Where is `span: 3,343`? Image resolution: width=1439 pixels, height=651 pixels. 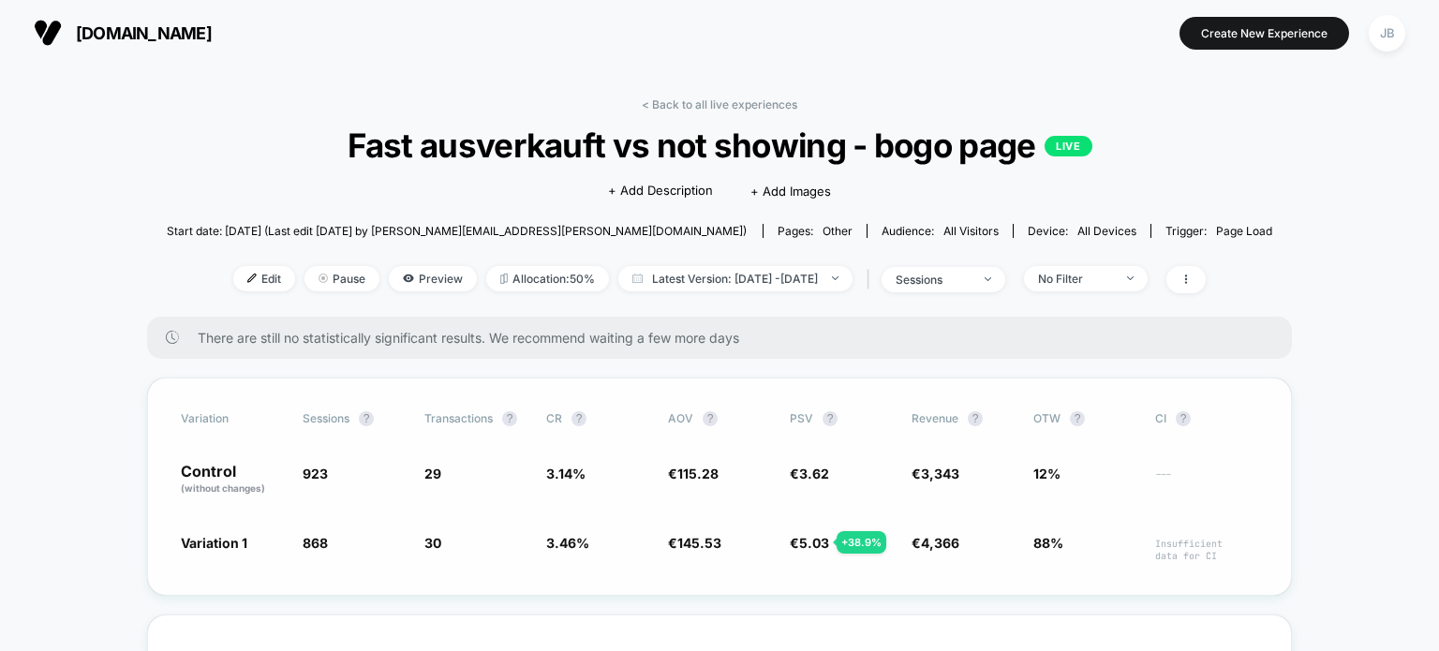
span: 3,343 is located at coordinates (940, 473).